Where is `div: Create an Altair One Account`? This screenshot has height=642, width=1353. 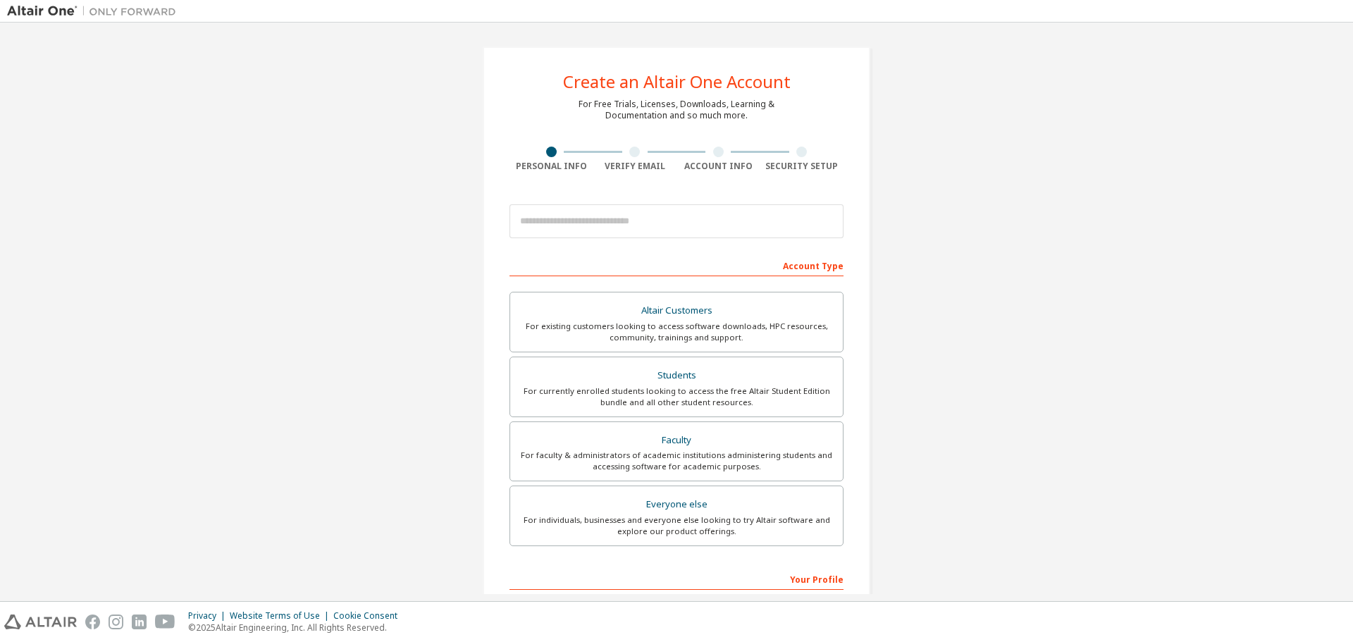
div: Create an Altair One Account is located at coordinates (677, 82).